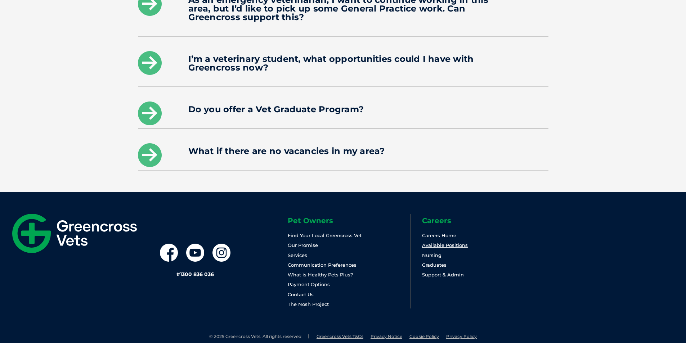  I want to click on a: Cookie Policy, so click(425, 337).